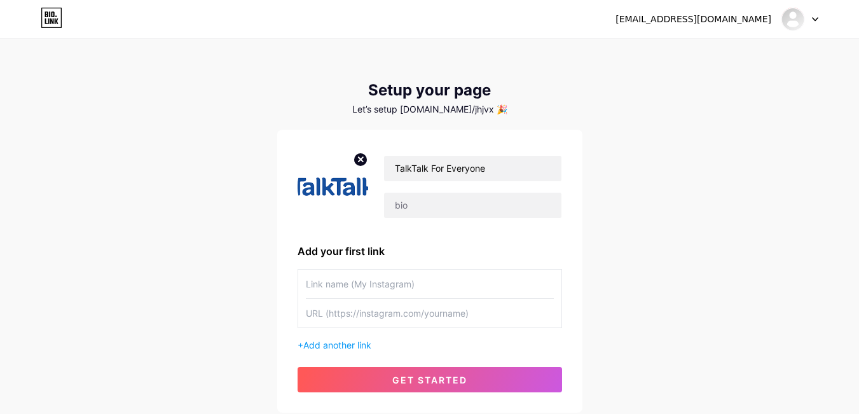 This screenshot has height=414, width=859. What do you see at coordinates (793, 19) in the screenshot?
I see `img: jhjvx` at bounding box center [793, 19].